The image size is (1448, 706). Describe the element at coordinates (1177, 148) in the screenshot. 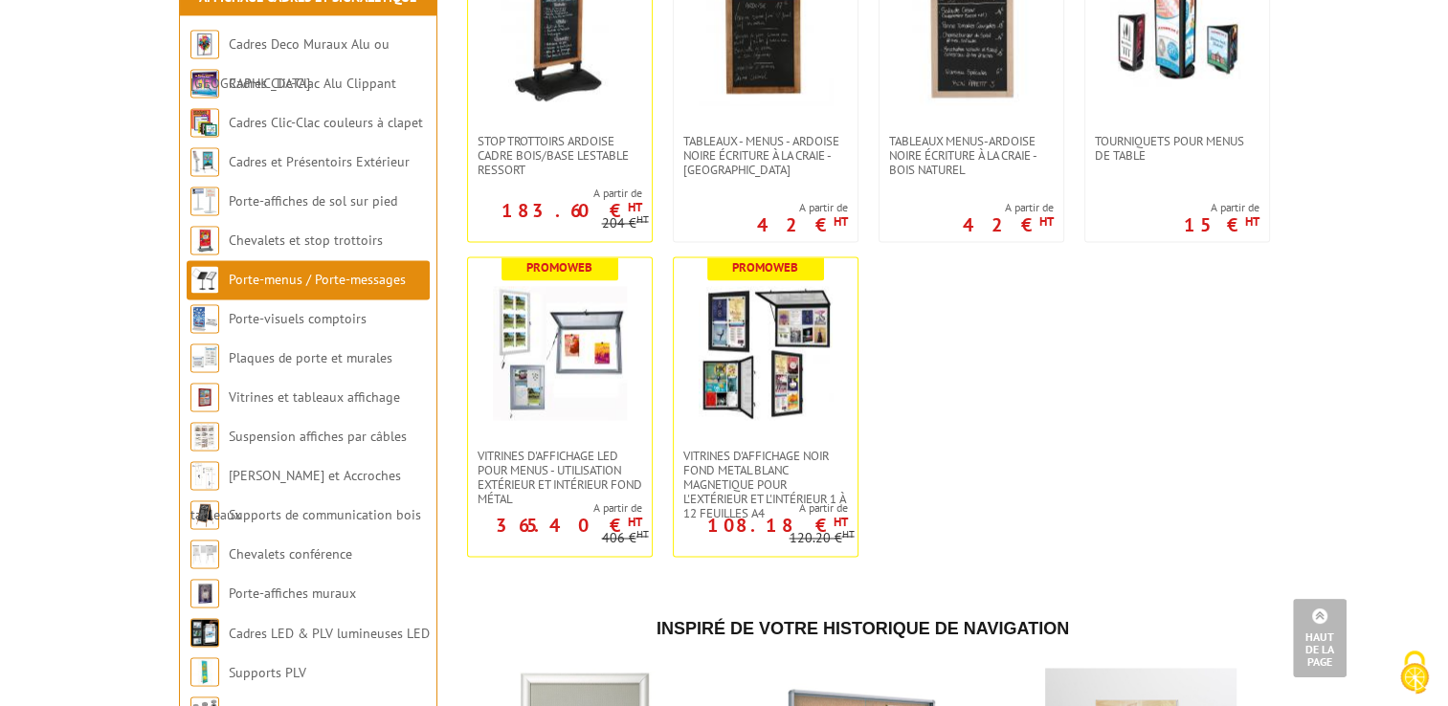

I see `a: Tourniquets pour Menus de table` at that location.